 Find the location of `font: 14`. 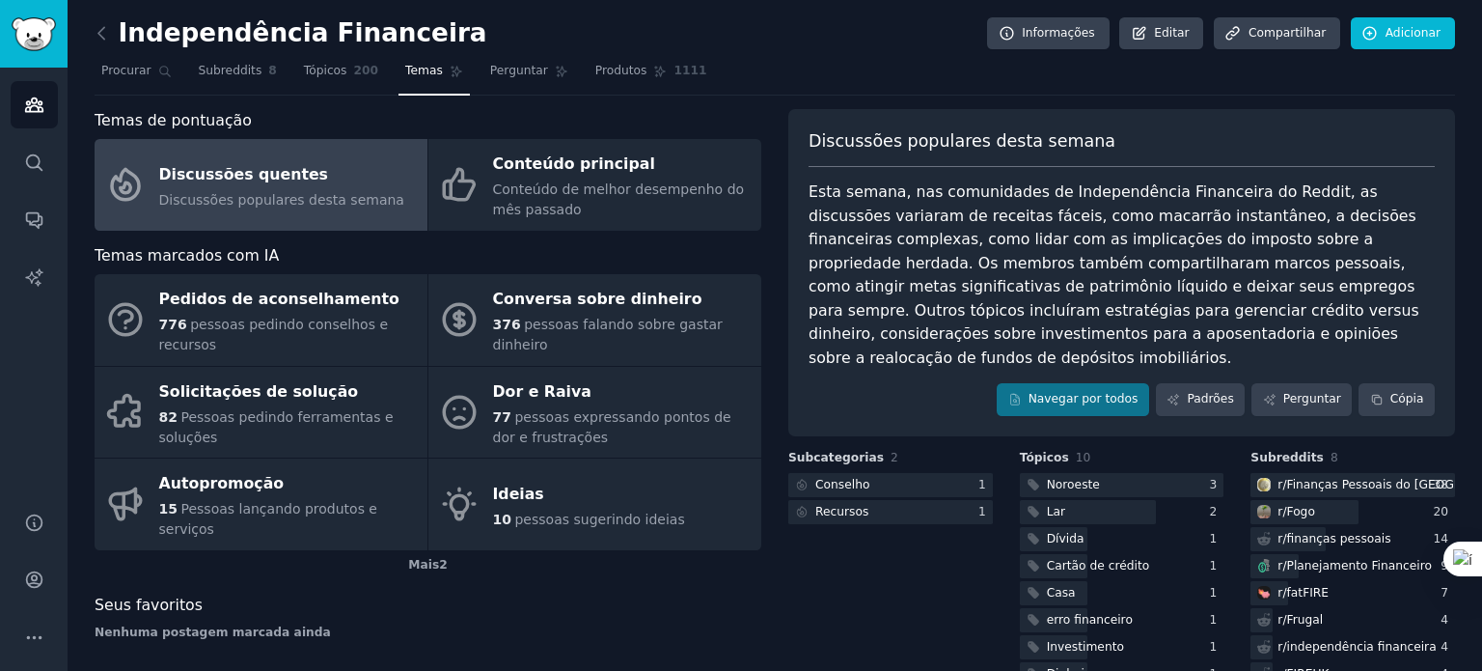

font: 14 is located at coordinates (1440, 538).